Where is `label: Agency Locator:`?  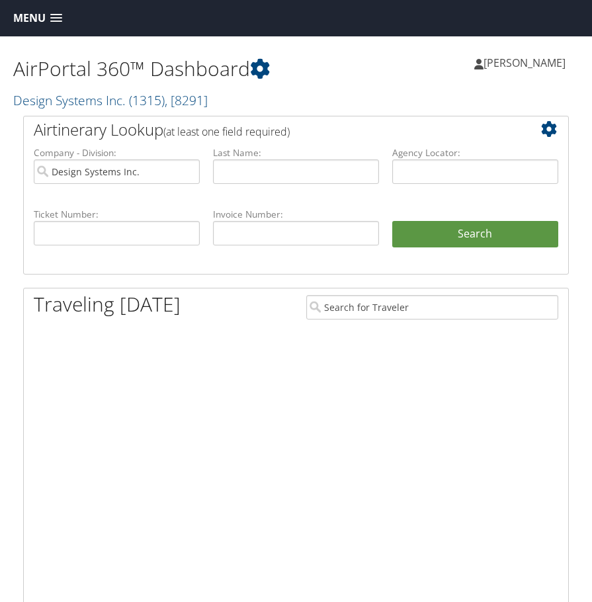
label: Agency Locator: is located at coordinates (475, 153).